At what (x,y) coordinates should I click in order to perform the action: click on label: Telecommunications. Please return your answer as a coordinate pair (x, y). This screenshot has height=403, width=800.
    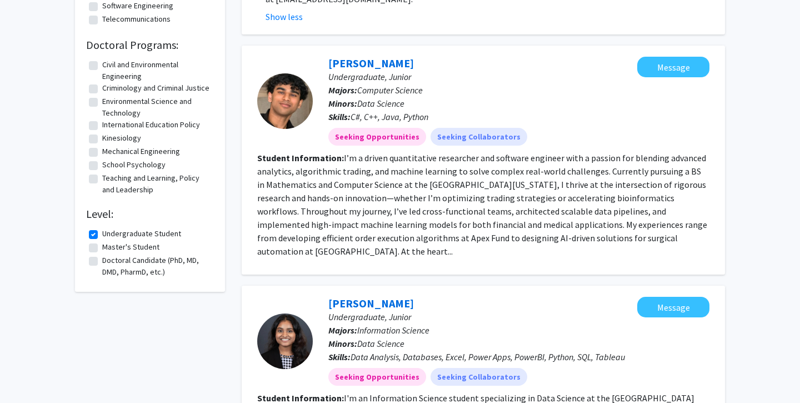
    Looking at the image, I should click on (136, 19).